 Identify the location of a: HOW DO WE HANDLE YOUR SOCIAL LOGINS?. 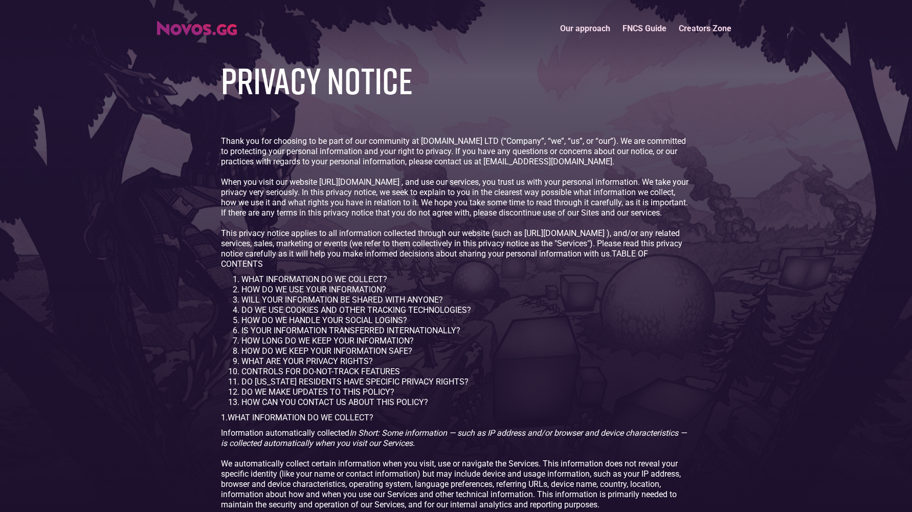
(324, 320).